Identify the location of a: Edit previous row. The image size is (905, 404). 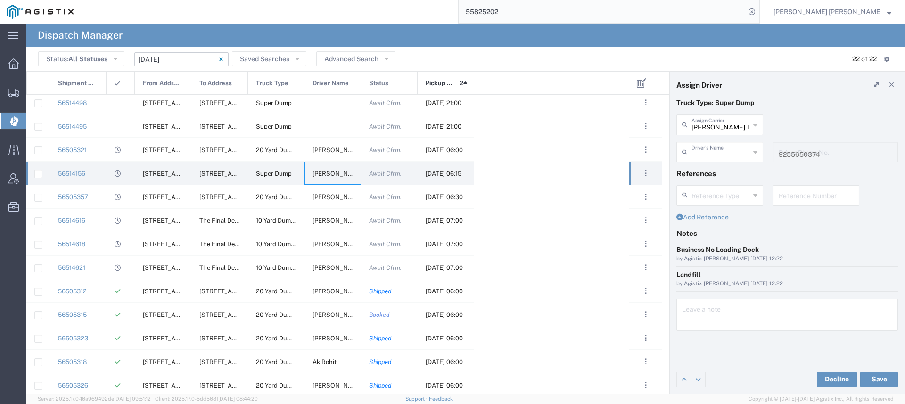
(684, 380).